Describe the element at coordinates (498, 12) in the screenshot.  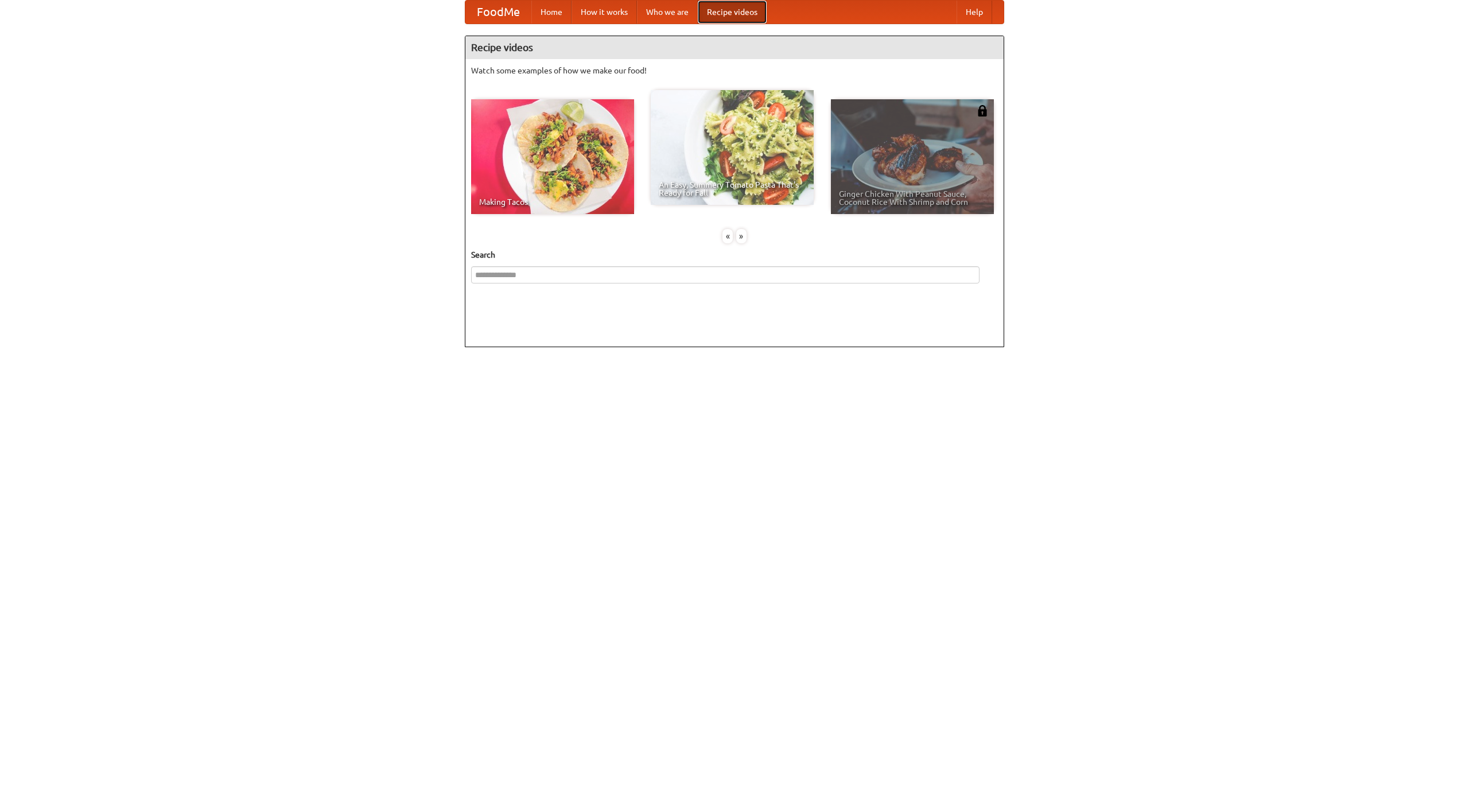
I see `a: FoodMe` at that location.